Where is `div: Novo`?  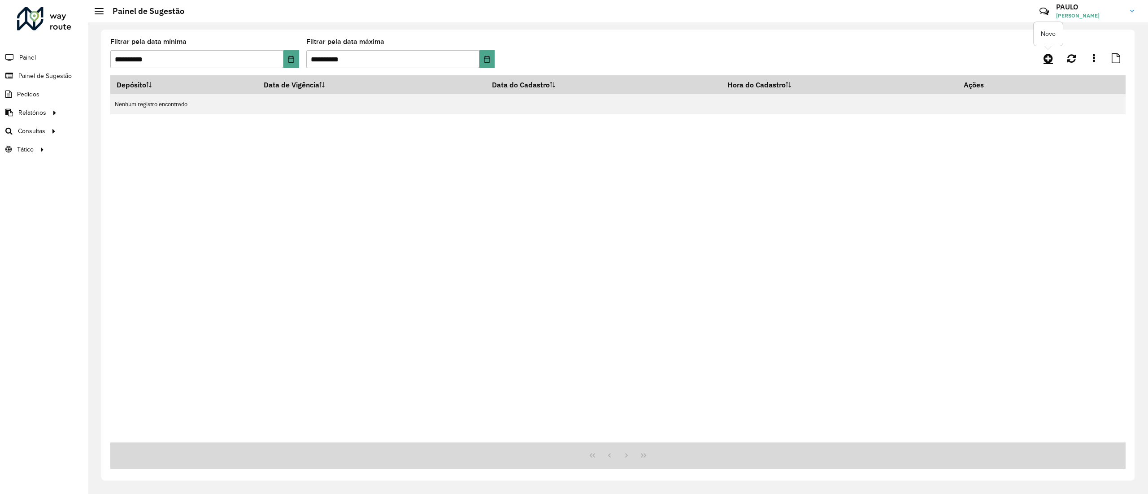
div: Novo is located at coordinates (1048, 34).